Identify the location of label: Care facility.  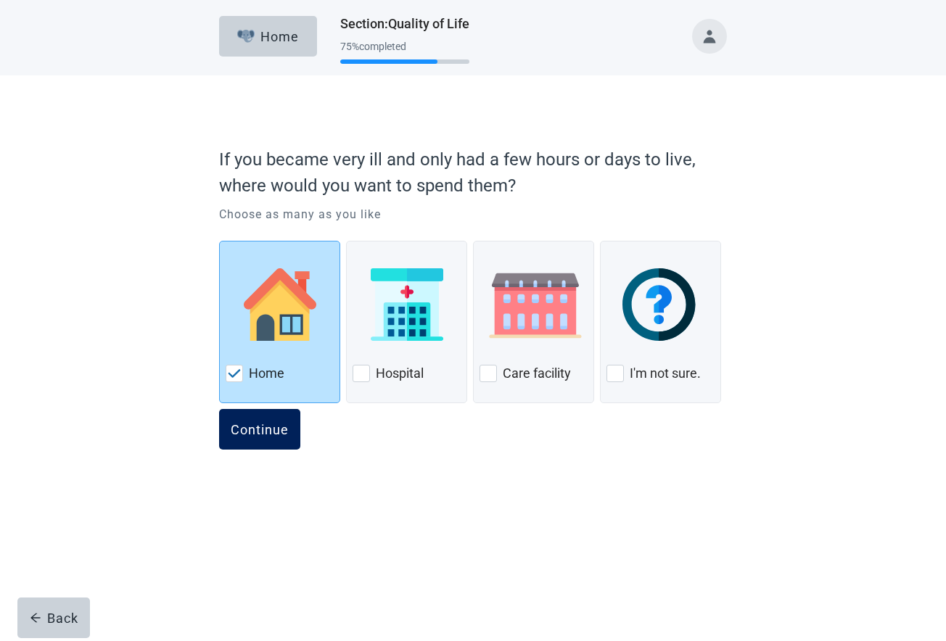
(537, 374).